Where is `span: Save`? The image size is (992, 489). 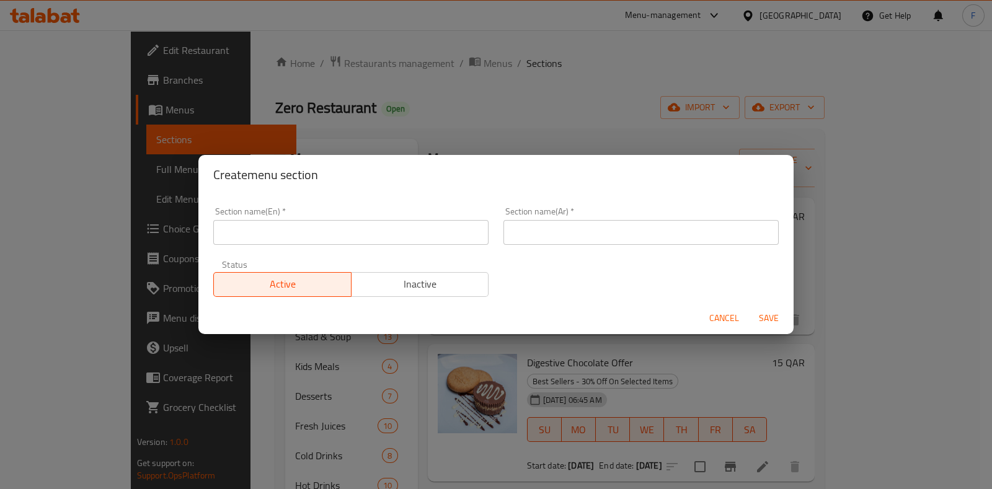 span: Save is located at coordinates (769, 318).